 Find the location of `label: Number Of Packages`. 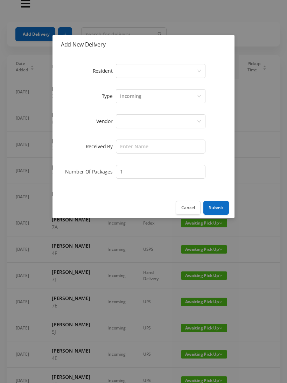

label: Number Of Packages is located at coordinates (91, 171).